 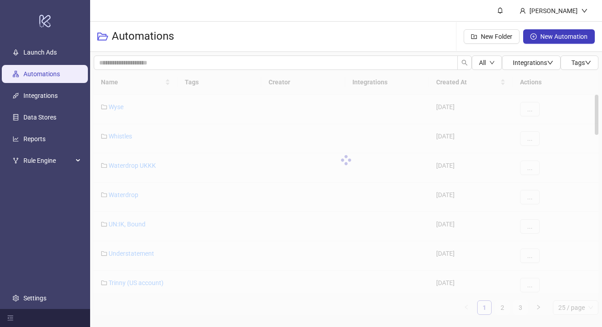 What do you see at coordinates (582, 63) in the screenshot?
I see `span: Tags` at bounding box center [582, 63].